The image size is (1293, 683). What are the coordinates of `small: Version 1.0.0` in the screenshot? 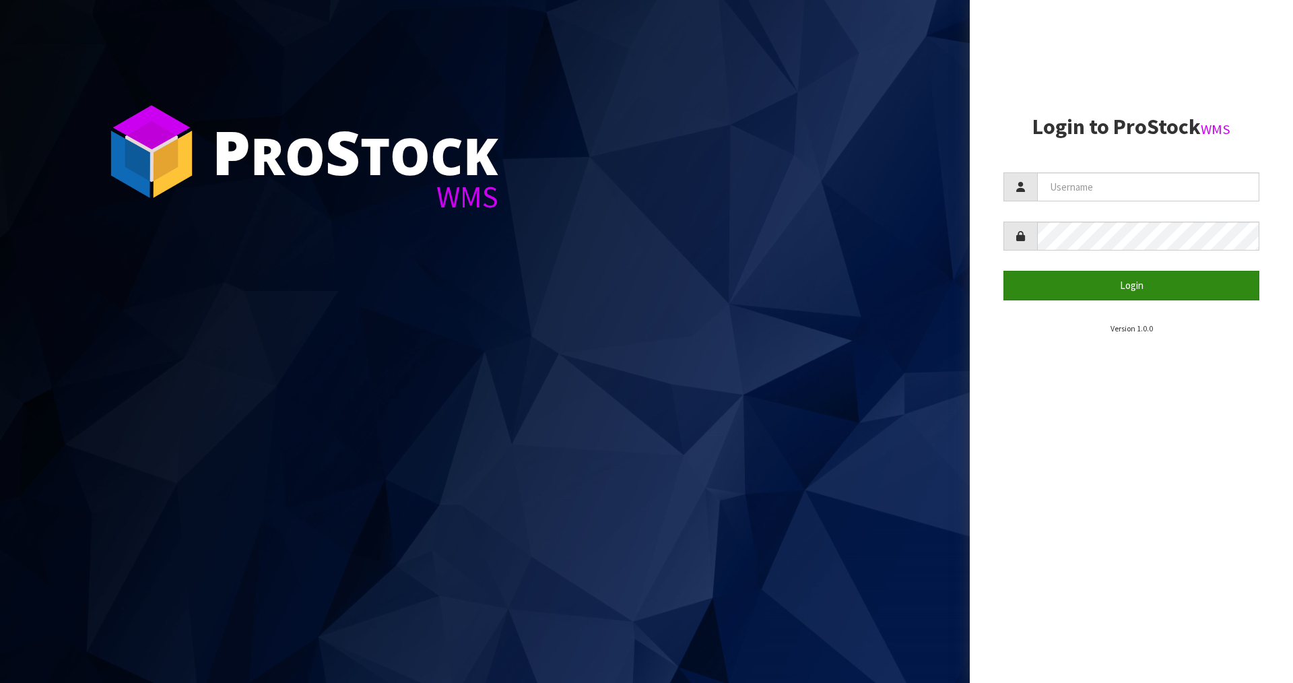 It's located at (1131, 328).